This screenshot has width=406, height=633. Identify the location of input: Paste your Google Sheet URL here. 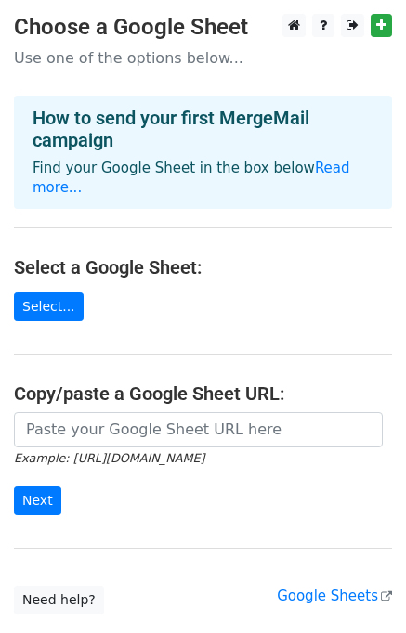
(198, 430).